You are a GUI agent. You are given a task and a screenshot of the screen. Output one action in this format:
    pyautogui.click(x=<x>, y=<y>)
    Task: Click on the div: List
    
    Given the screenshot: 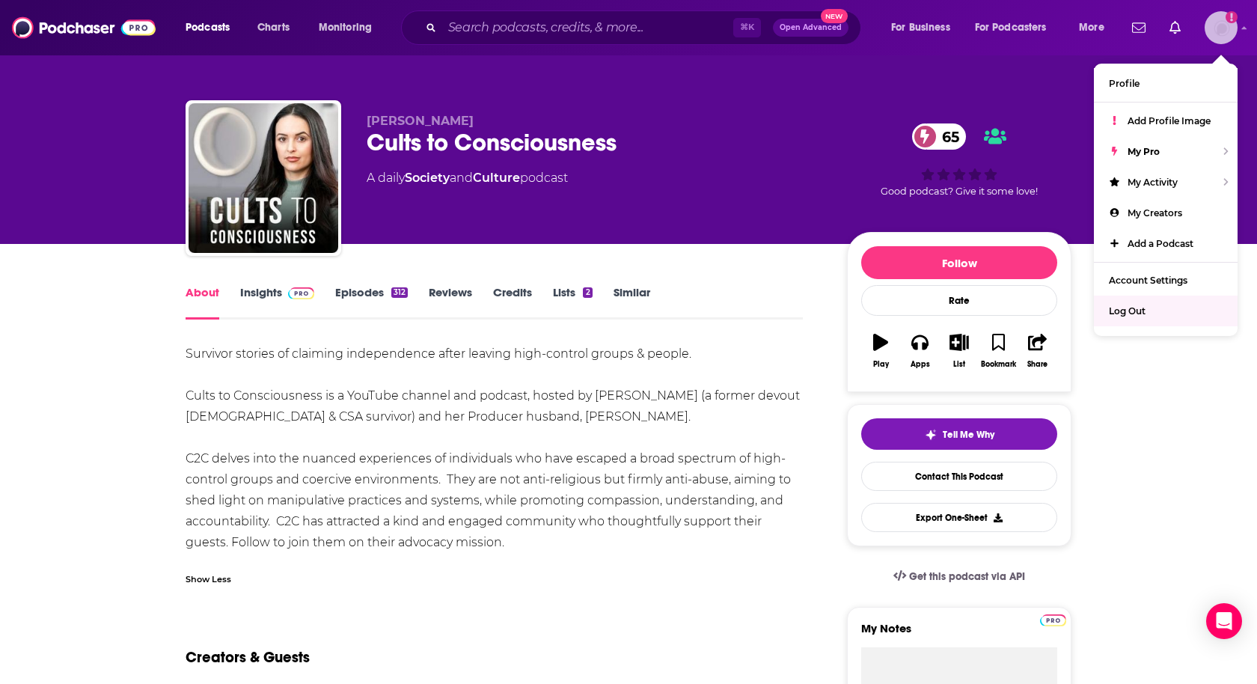 What is the action you would take?
    pyautogui.click(x=959, y=364)
    